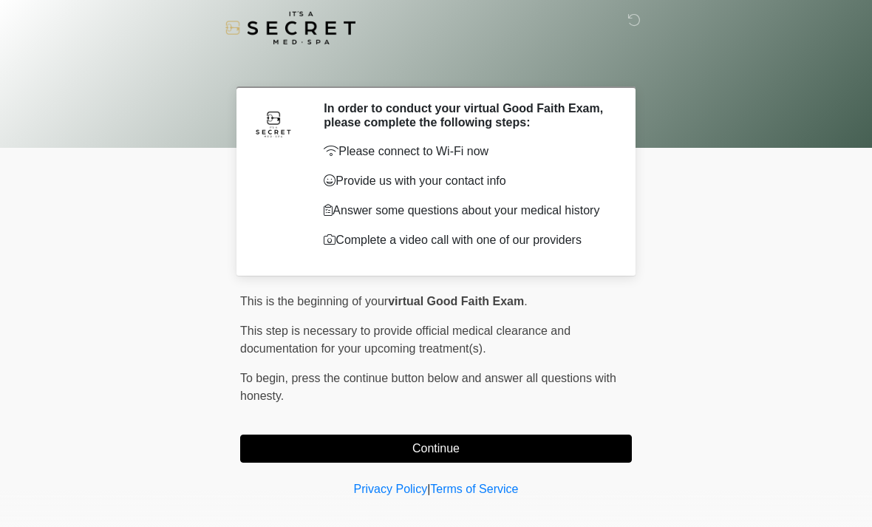 This screenshot has width=872, height=527. I want to click on p: Please connect to Wi-Fi now, so click(466, 151).